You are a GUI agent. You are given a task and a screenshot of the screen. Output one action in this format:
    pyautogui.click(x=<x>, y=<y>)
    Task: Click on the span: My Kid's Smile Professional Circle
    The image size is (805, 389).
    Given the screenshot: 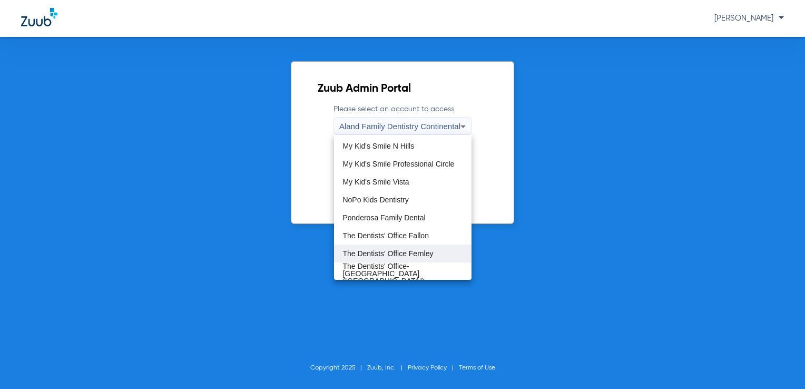 What is the action you would take?
    pyautogui.click(x=399, y=164)
    